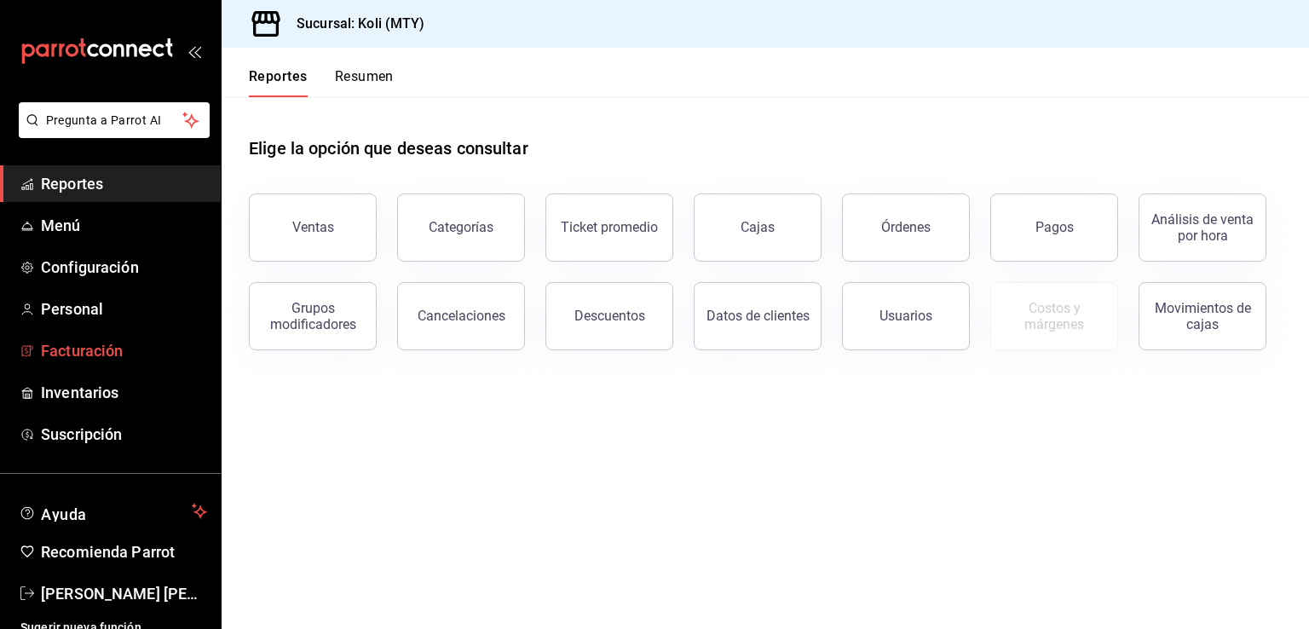 This screenshot has height=629, width=1309. Describe the element at coordinates (609, 227) in the screenshot. I see `button: Ticket promedio` at that location.